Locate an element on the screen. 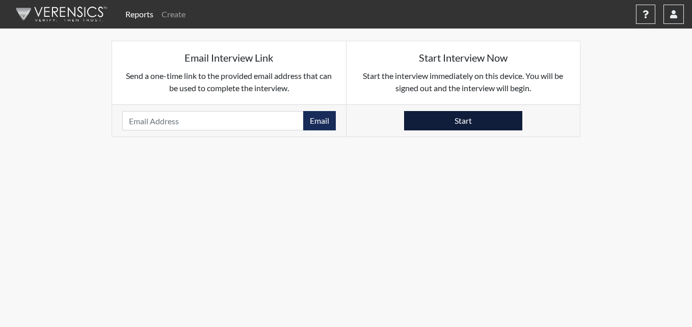 This screenshot has height=327, width=692. button: Start is located at coordinates (463, 121).